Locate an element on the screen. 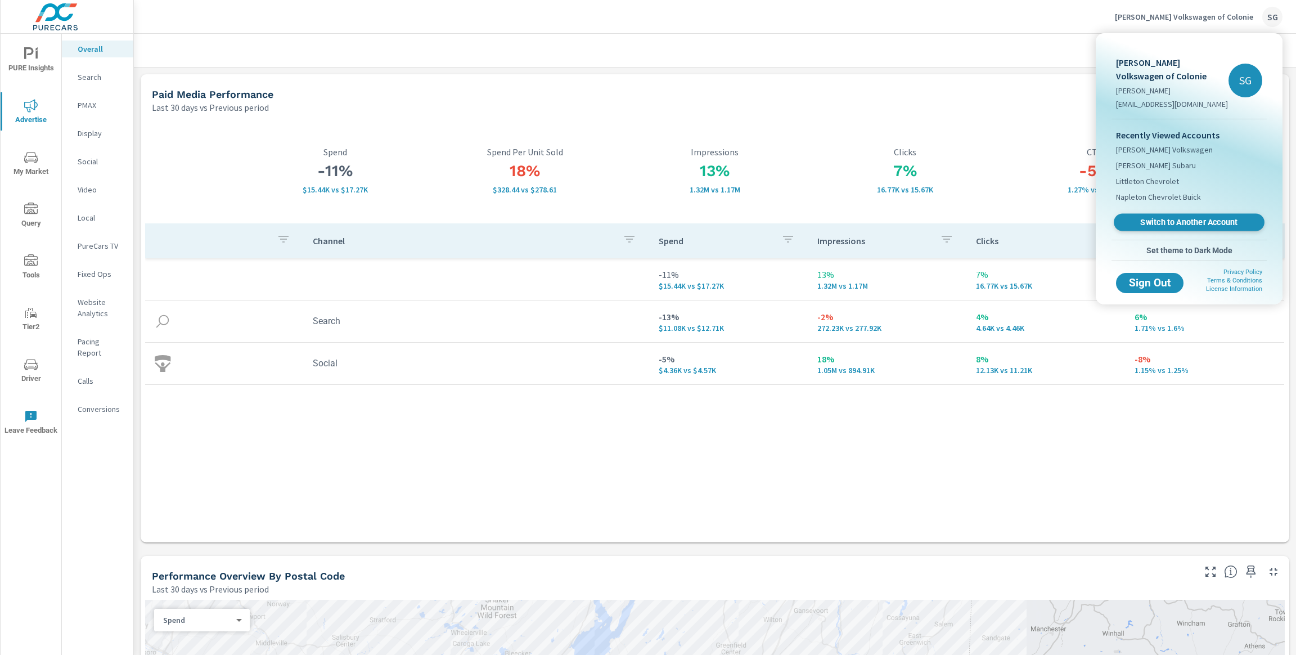 This screenshot has width=1296, height=655. a: License Information is located at coordinates (1234, 289).